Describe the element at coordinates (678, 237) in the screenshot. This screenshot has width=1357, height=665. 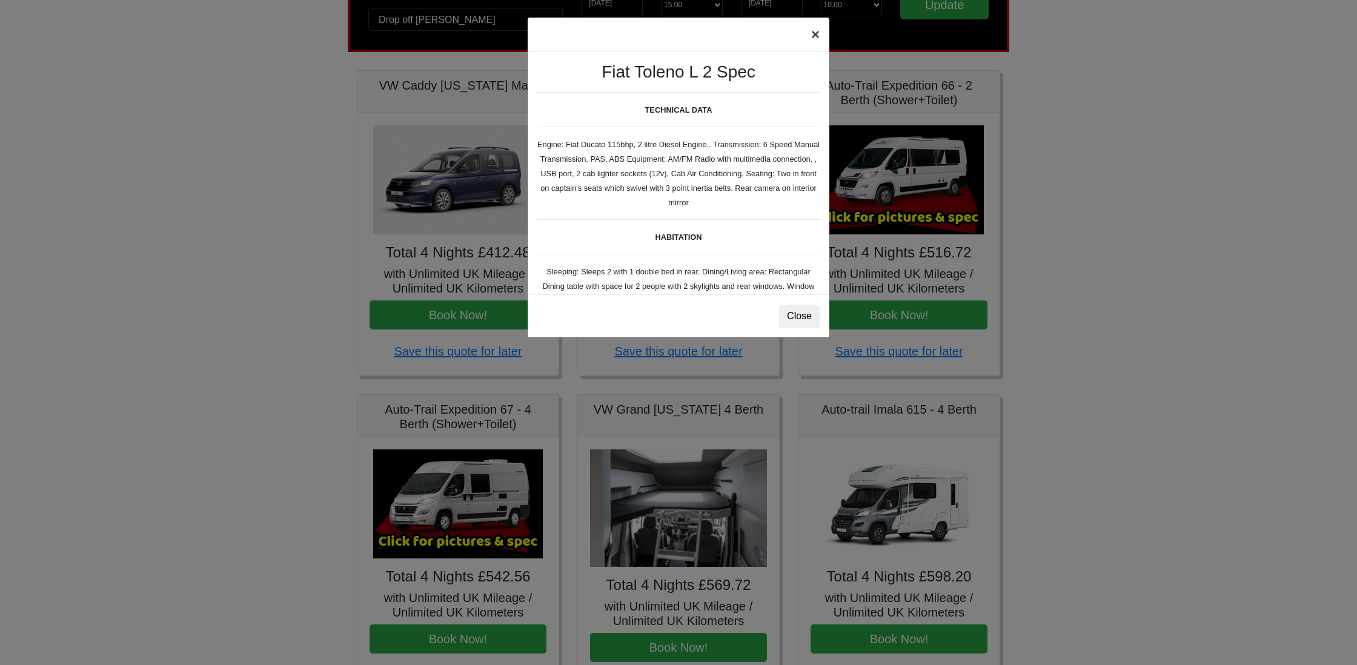
I see `b: HABITATION` at that location.